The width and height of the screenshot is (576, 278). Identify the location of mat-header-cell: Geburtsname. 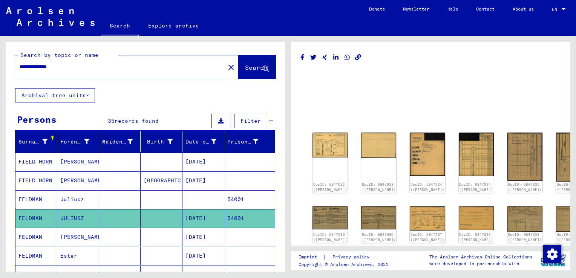
(120, 142).